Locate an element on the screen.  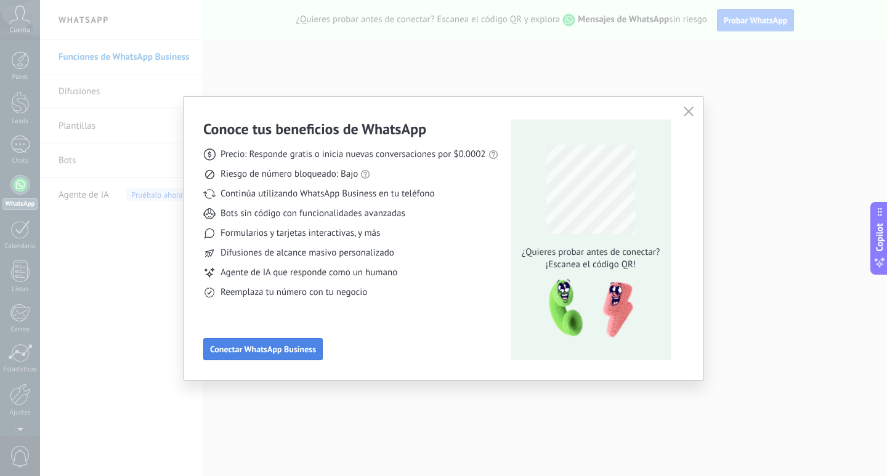
h3: Conoce tus beneficios de WhatsApp is located at coordinates (315, 129).